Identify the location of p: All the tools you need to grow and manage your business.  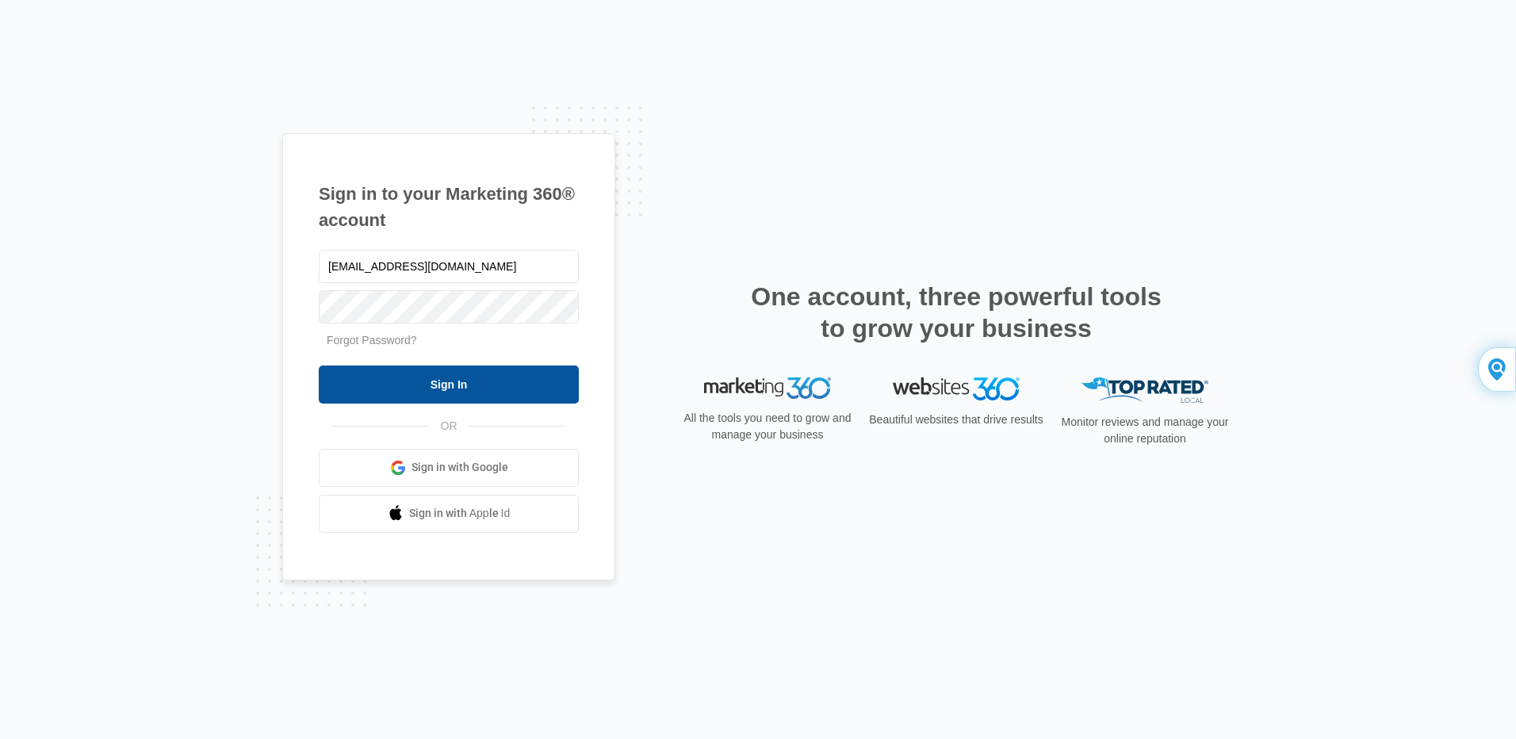
(767, 427).